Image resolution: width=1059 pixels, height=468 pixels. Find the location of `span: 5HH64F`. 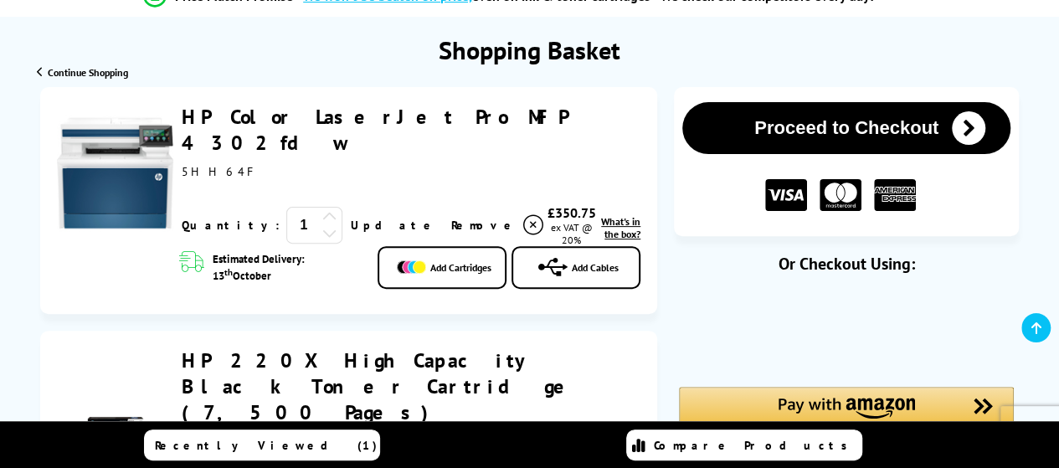

span: 5HH64F is located at coordinates (220, 172).